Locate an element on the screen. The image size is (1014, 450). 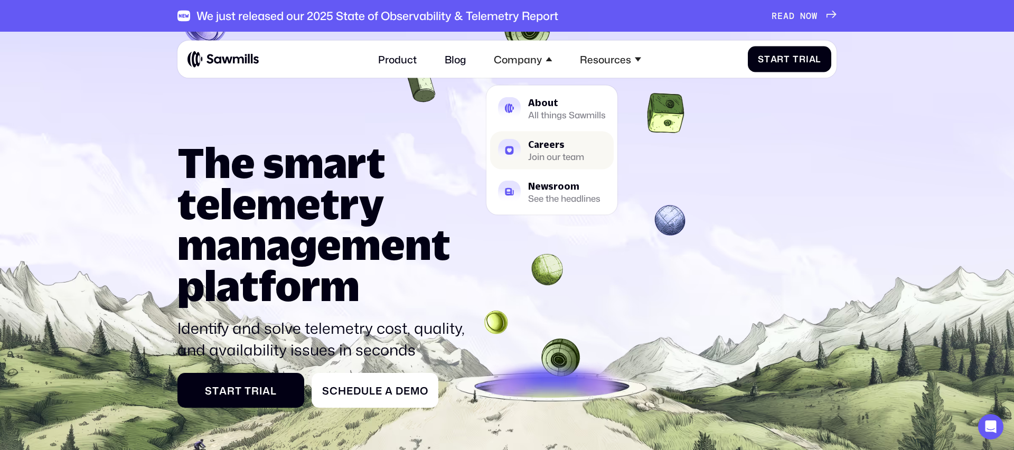
span: W is located at coordinates (815, 16).